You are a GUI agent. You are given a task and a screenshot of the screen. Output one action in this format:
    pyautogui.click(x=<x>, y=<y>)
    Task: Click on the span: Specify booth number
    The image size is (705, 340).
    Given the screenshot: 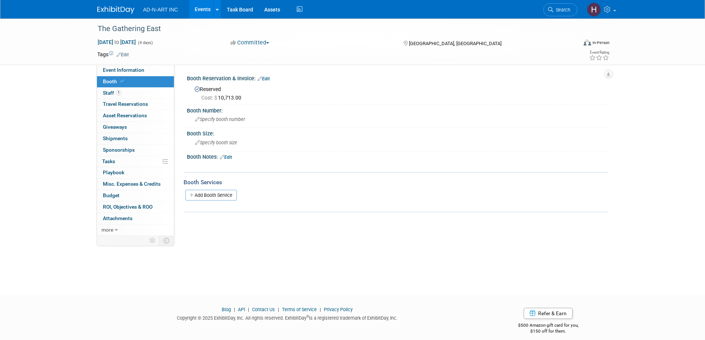 What is the action you would take?
    pyautogui.click(x=220, y=119)
    